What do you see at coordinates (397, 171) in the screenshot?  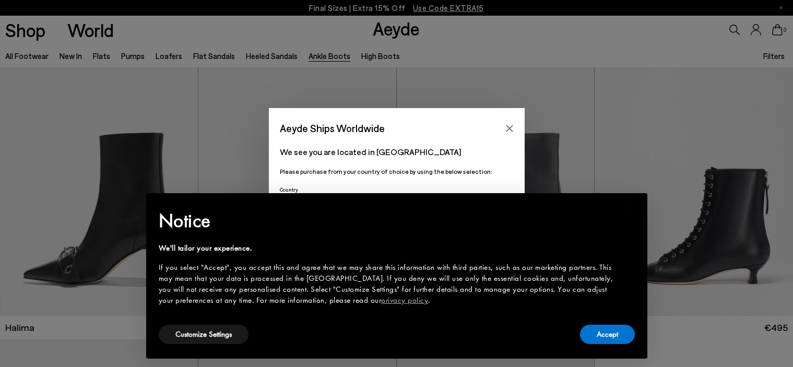 I see `p: Please purchase from your country of choice by using the below selection:` at bounding box center [397, 171].